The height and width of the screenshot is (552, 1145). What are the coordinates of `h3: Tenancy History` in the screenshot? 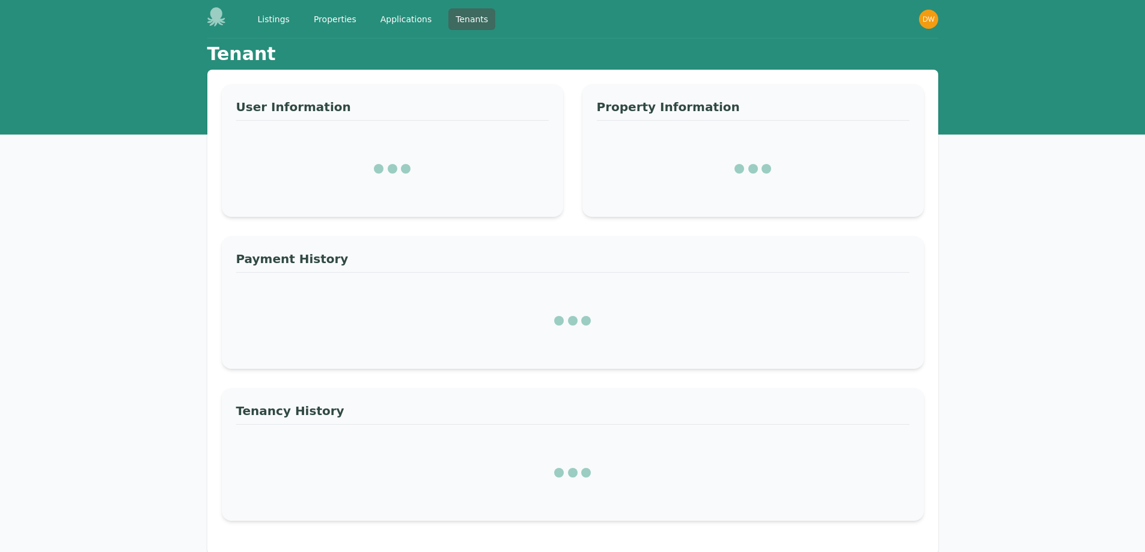 It's located at (573, 413).